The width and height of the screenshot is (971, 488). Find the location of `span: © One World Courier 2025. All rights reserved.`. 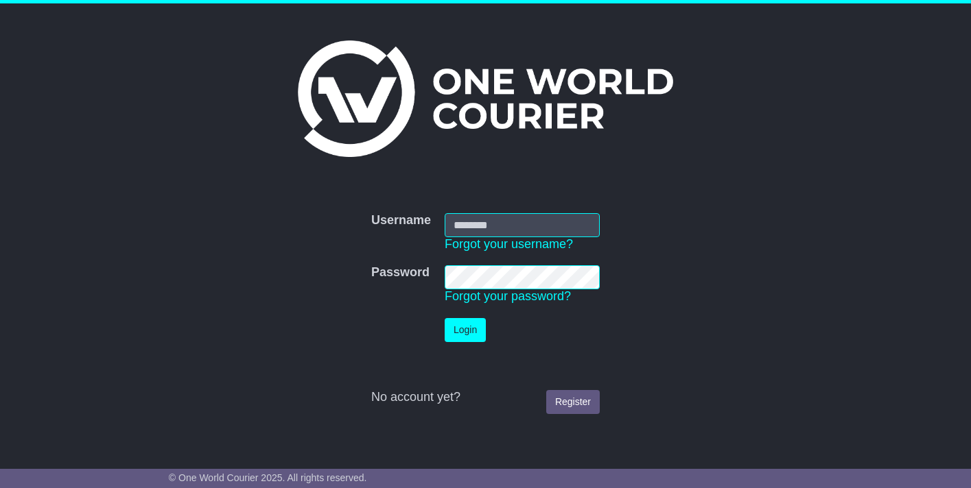

span: © One World Courier 2025. All rights reserved. is located at coordinates (268, 478).